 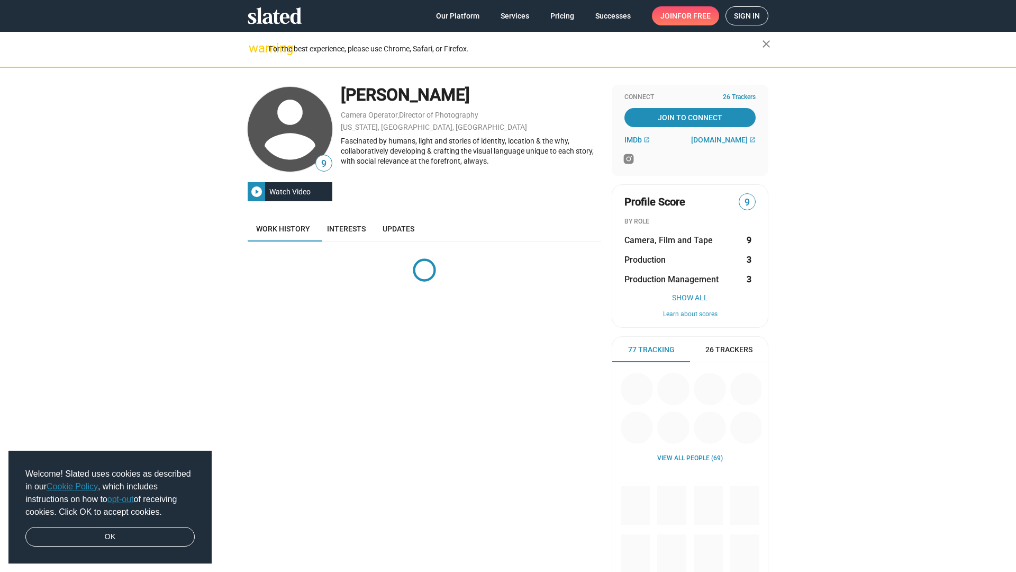 I want to click on a: opt-out, so click(x=121, y=499).